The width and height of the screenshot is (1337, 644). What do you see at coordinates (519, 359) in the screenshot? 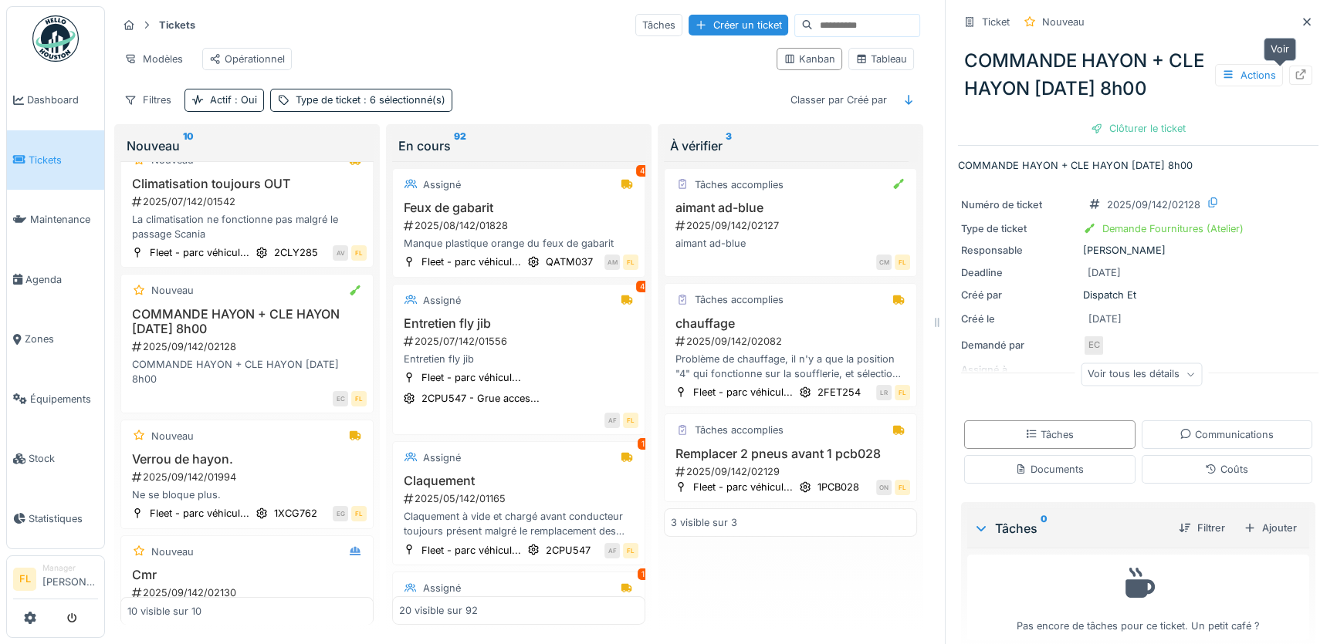
I see `div: Entretien fly jib` at bounding box center [519, 359].